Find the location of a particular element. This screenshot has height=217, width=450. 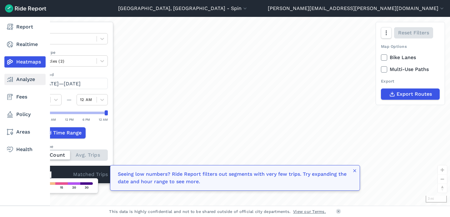

a: View our Terms. is located at coordinates (310, 211).